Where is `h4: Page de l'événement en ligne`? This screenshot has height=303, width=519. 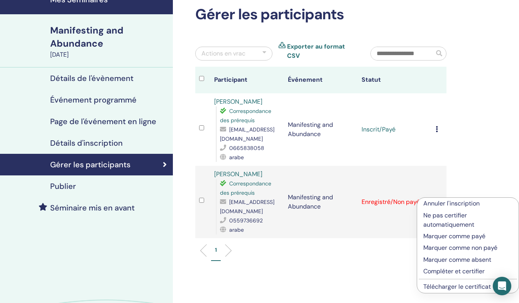 h4: Page de l'événement en ligne is located at coordinates (103, 122).